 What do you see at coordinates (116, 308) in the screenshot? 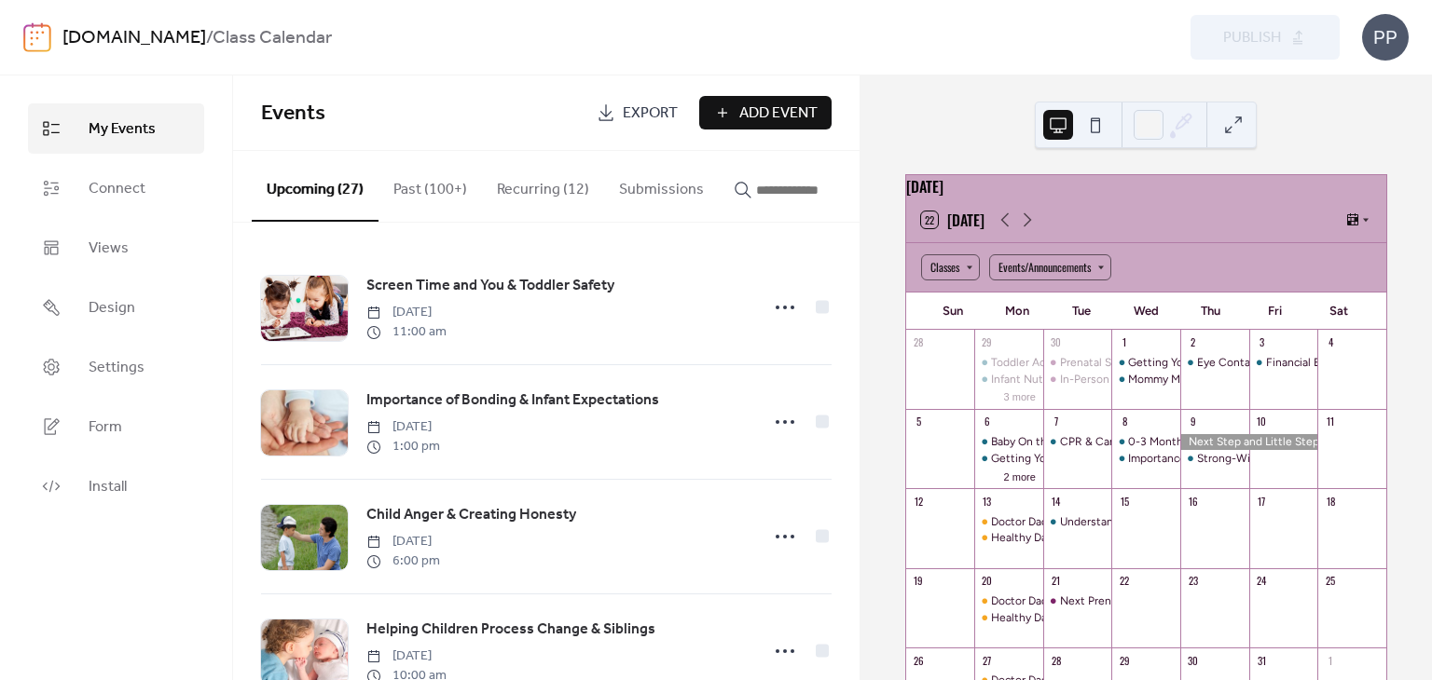
I see `a: Design` at bounding box center [116, 308].